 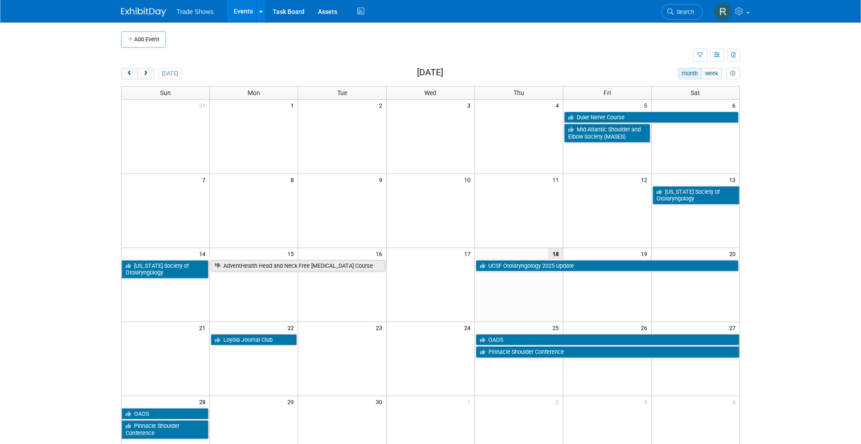 I want to click on span: 17, so click(x=469, y=253).